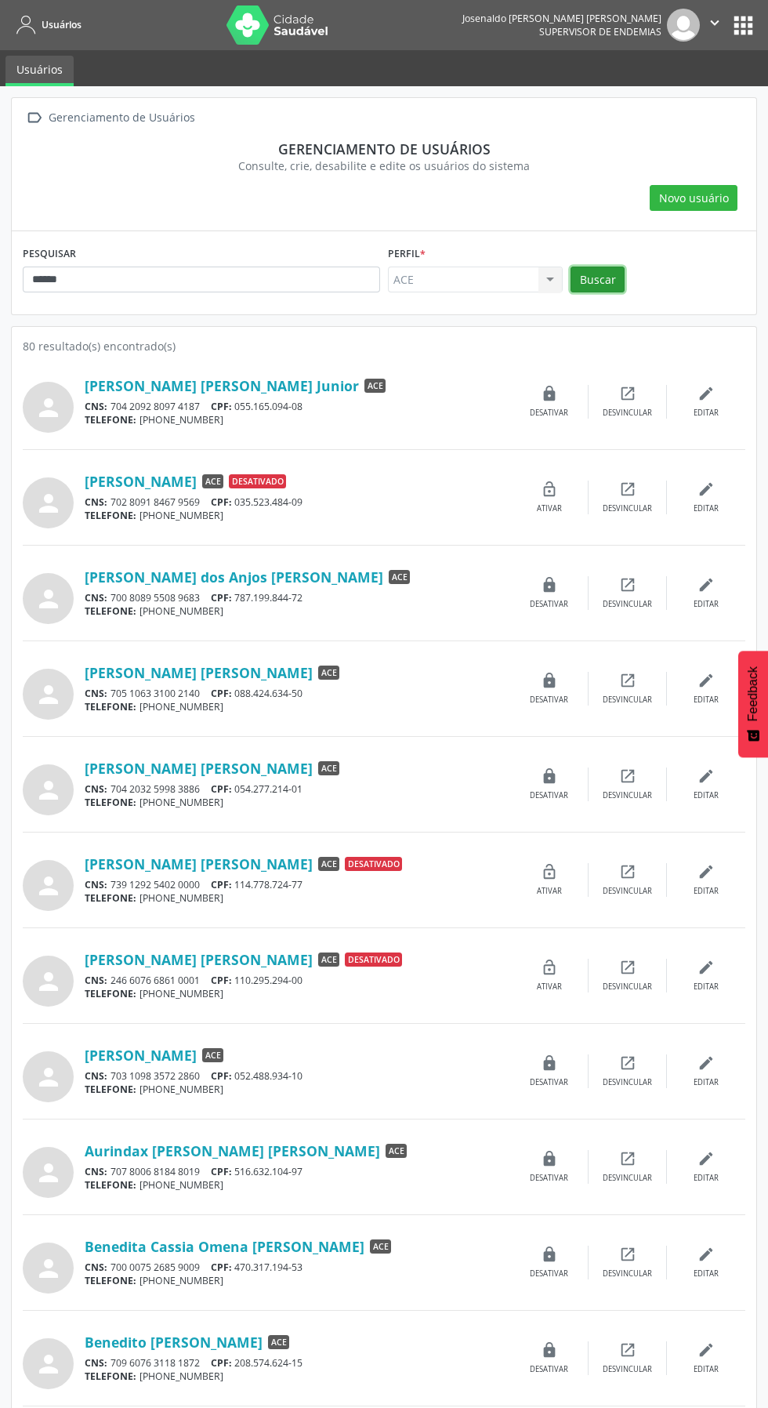 The width and height of the screenshot is (768, 1408). I want to click on span: Usuários, so click(61, 24).